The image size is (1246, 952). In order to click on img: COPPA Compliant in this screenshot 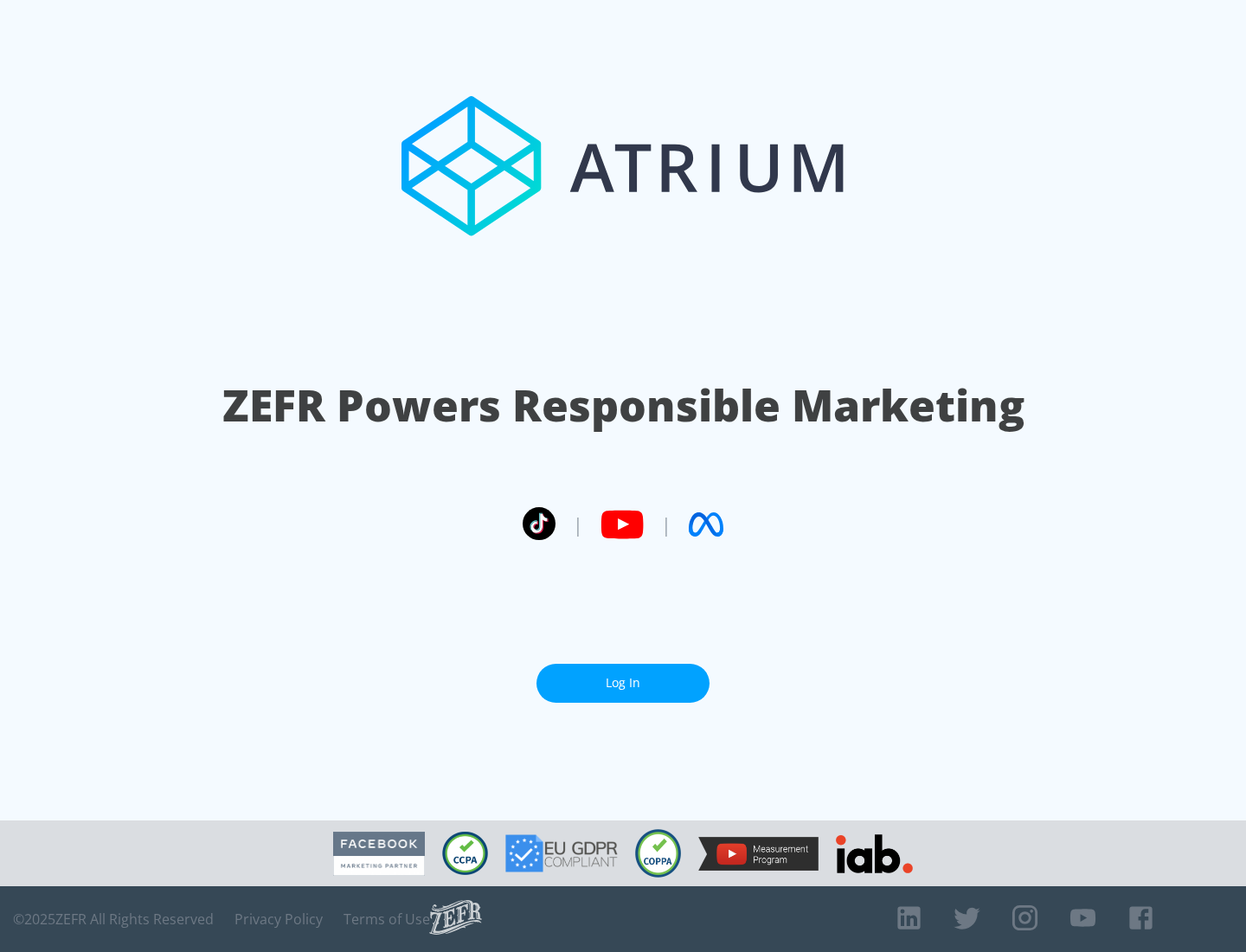, I will do `click(658, 853)`.